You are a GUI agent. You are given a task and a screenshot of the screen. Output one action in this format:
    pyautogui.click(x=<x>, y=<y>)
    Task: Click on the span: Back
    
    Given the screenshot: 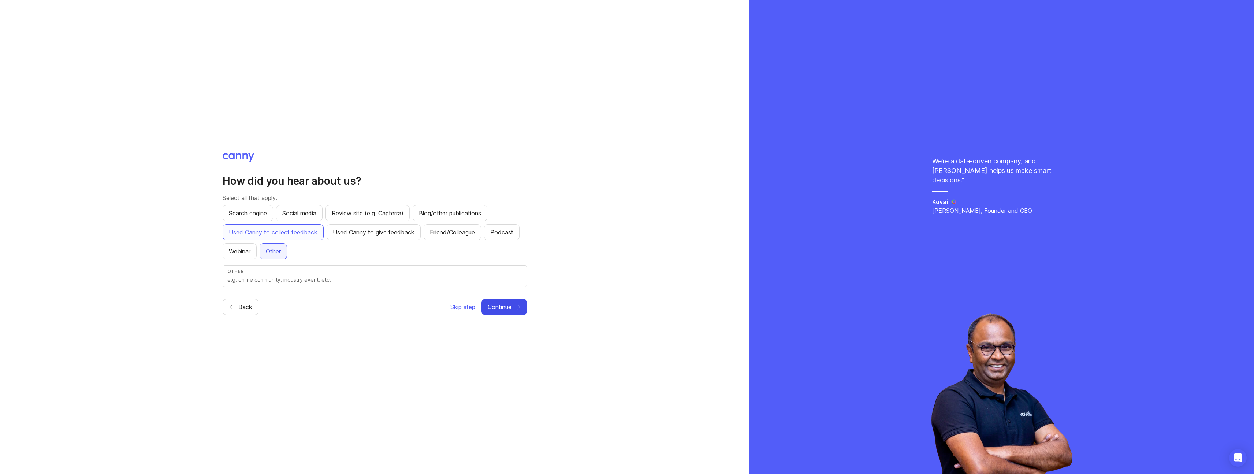 What is the action you would take?
    pyautogui.click(x=245, y=307)
    